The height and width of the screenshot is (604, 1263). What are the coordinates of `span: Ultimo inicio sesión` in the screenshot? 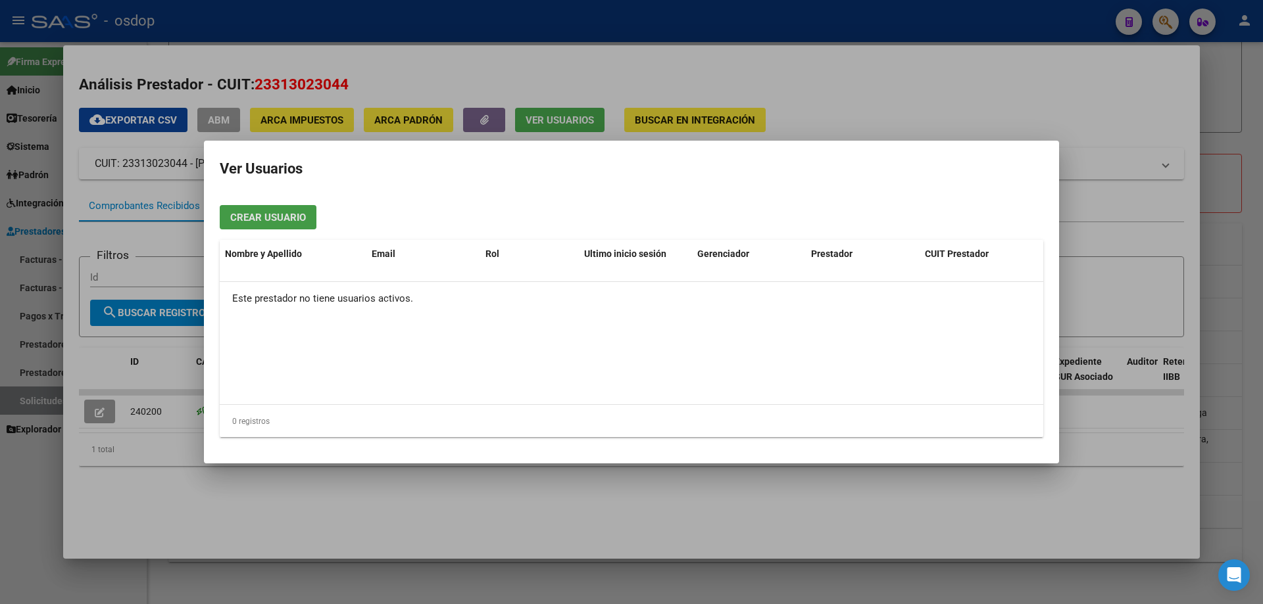 It's located at (625, 254).